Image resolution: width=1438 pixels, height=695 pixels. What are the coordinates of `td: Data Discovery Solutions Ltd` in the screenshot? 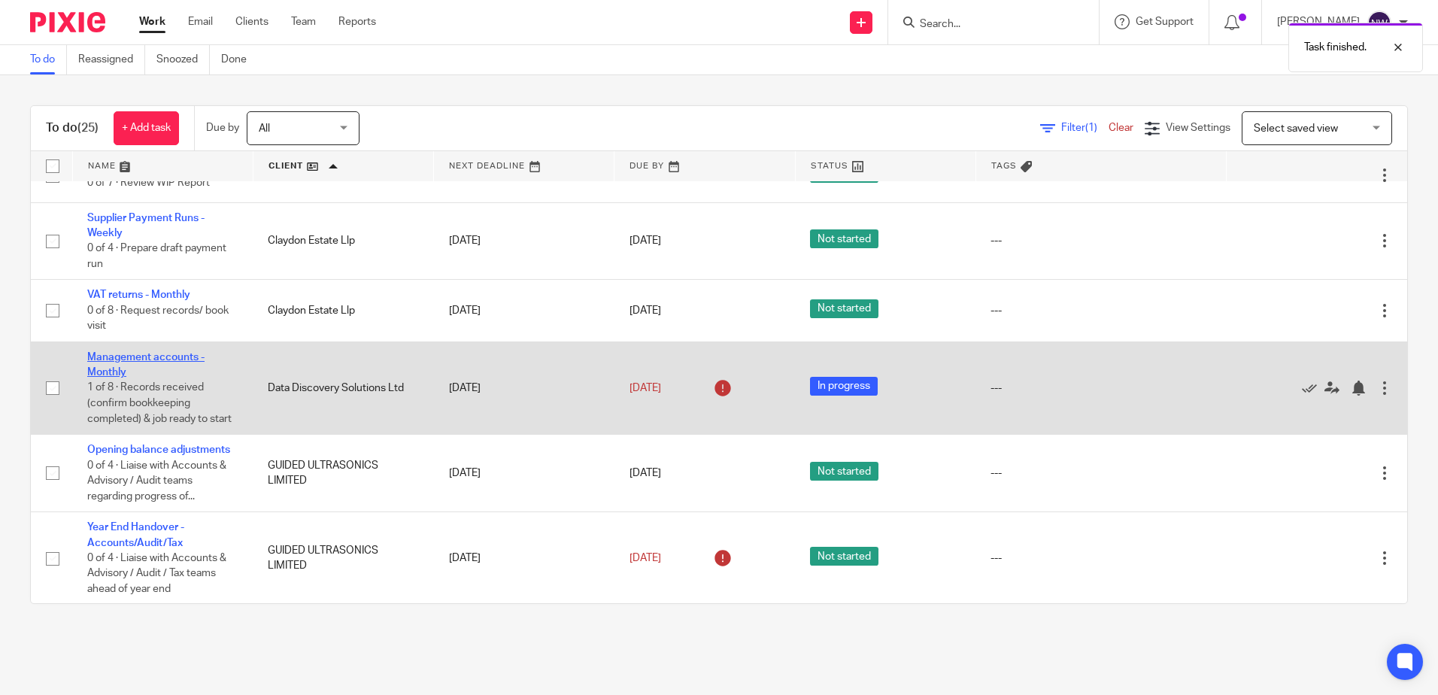 It's located at (343, 387).